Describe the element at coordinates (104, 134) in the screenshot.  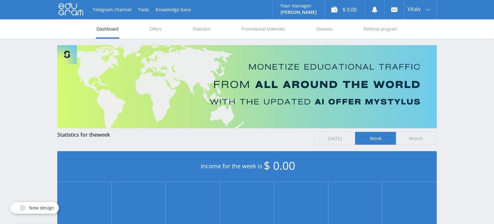
I see `span: week` at that location.